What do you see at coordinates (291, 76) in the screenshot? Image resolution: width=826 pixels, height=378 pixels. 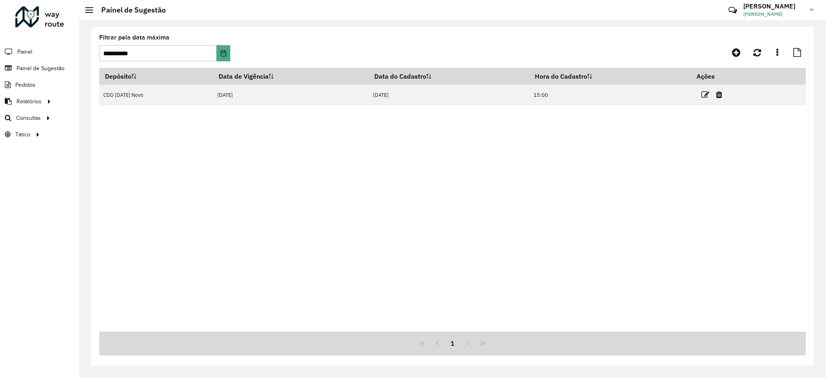 I see `th: Data de Vigência` at bounding box center [291, 76].